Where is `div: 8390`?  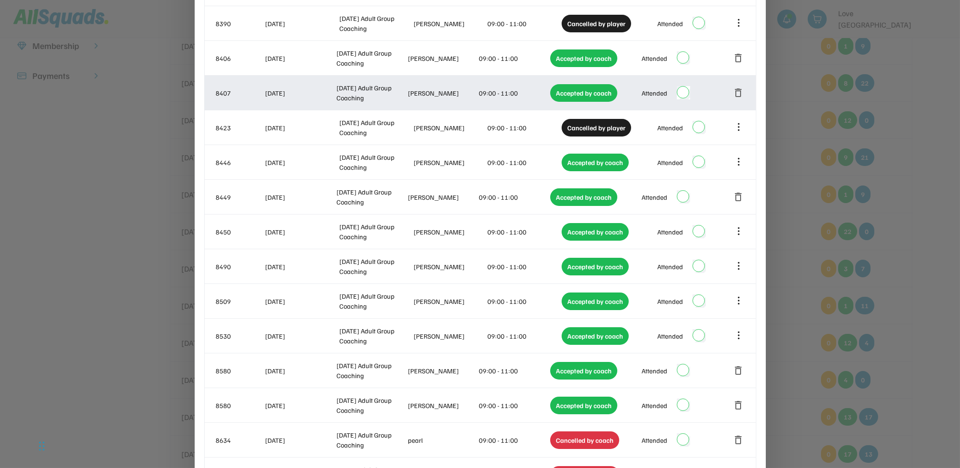
div: 8390 is located at coordinates (240, 23).